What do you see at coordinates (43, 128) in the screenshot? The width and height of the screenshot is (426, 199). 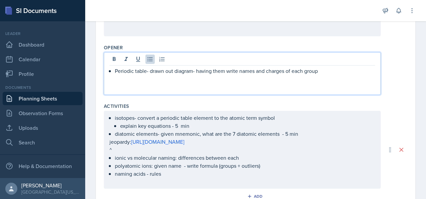 I see `a: Uploads` at bounding box center [43, 128].